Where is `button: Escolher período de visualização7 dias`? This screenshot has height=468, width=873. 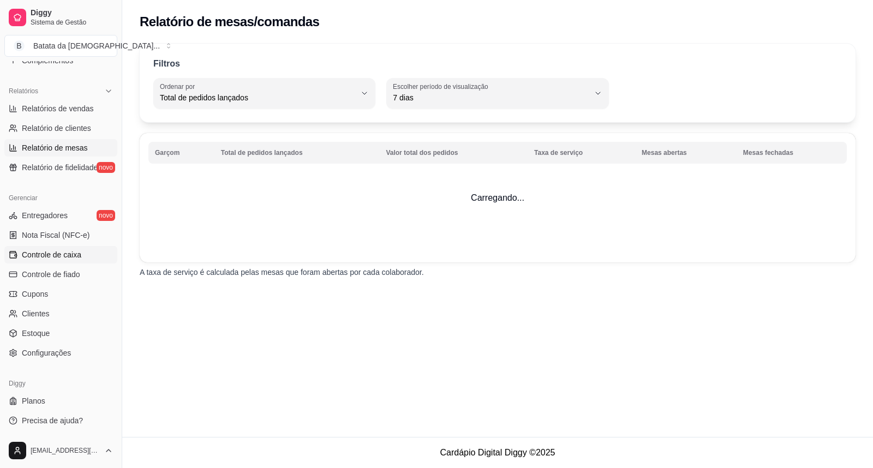
button: Escolher período de visualização7 dias is located at coordinates (497, 93).